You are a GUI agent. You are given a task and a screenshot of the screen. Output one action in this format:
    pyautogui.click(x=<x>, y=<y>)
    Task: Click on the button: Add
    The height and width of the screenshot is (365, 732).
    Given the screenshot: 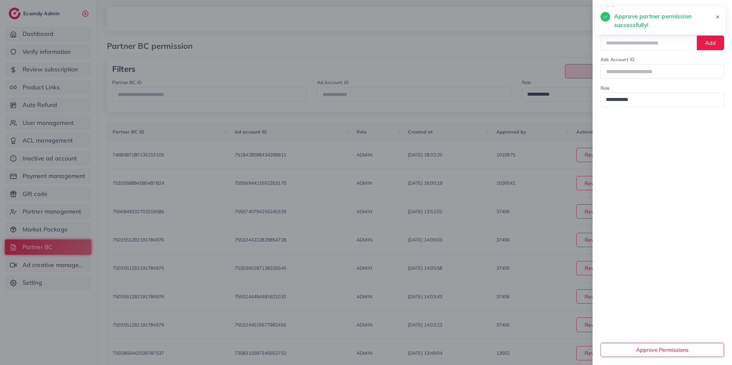 What is the action you would take?
    pyautogui.click(x=711, y=43)
    